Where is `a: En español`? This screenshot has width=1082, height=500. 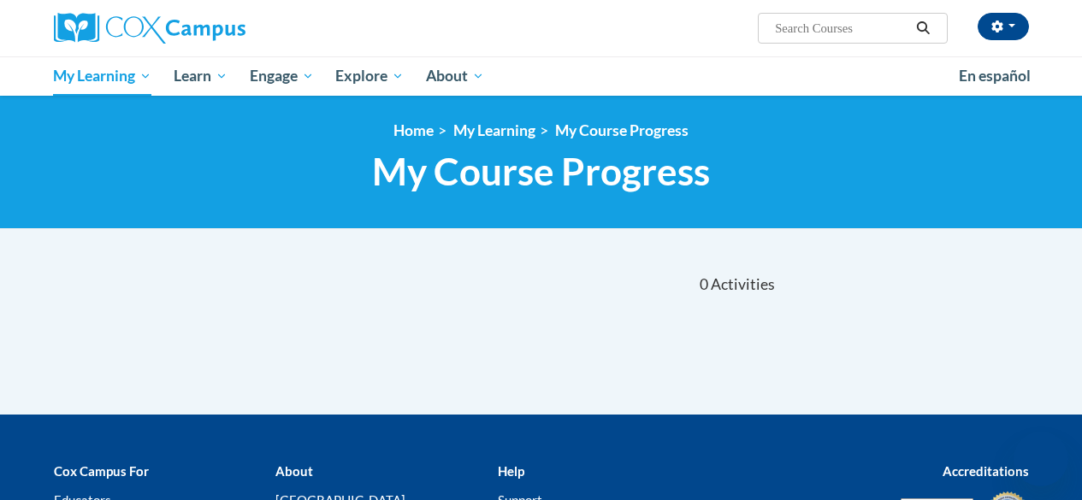 a: En español is located at coordinates (995, 76).